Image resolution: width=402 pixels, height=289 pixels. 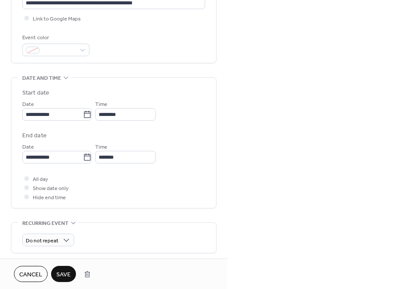 I want to click on button: Cancel, so click(x=31, y=274).